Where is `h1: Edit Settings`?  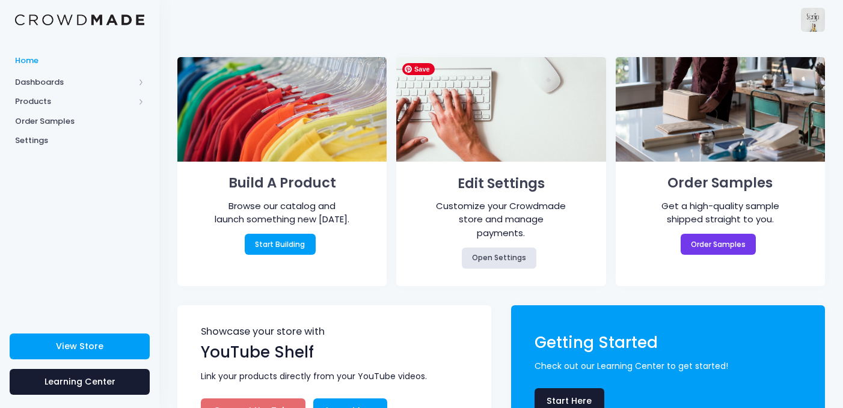
h1: Edit Settings is located at coordinates (501, 184).